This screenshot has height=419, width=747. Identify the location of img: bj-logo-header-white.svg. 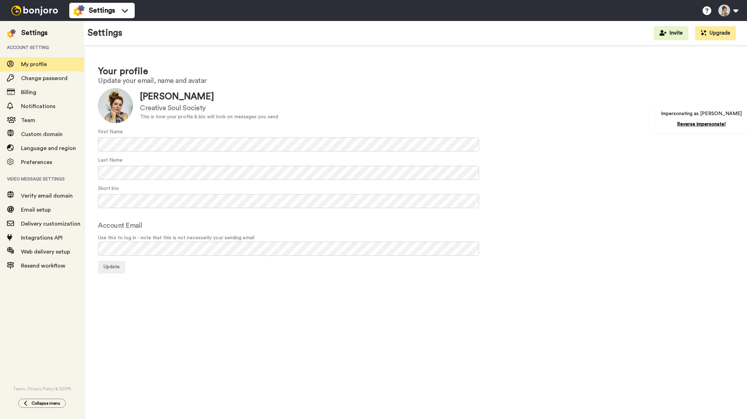
(35, 10).